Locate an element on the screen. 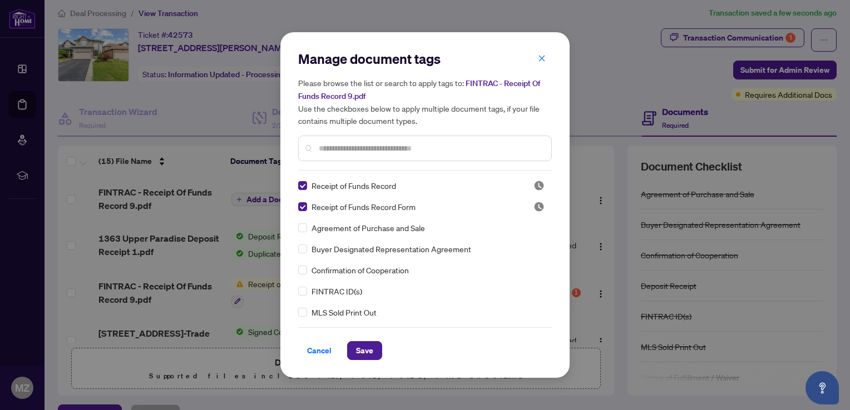  span: Confirmation of Cooperation is located at coordinates (360, 270).